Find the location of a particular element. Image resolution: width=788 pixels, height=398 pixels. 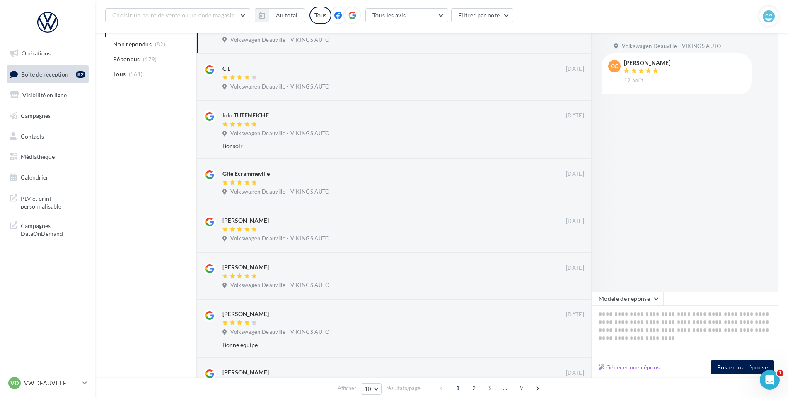

div: Bonne équipe is located at coordinates (376, 345).